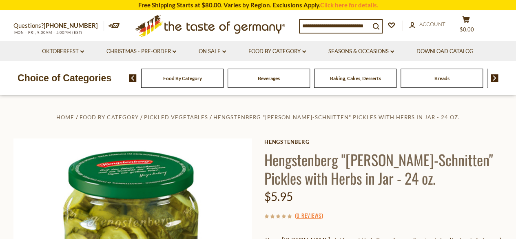 The image size is (516, 239). What do you see at coordinates (133, 78) in the screenshot?
I see `img: previous arrow` at bounding box center [133, 78].